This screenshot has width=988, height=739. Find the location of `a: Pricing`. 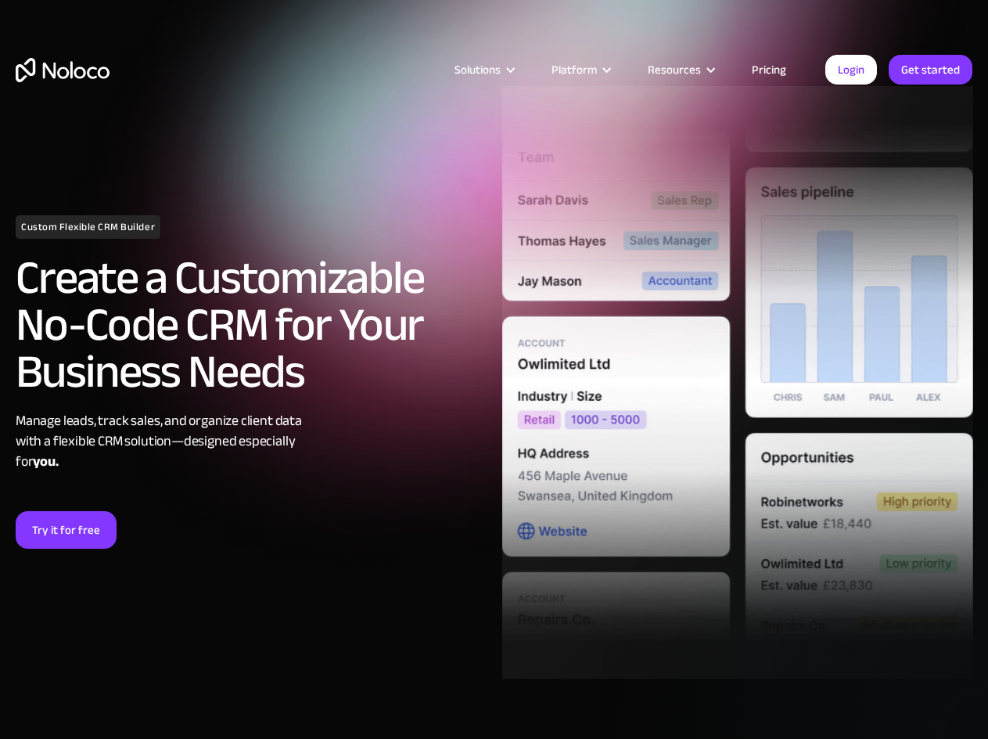

a: Pricing is located at coordinates (769, 70).